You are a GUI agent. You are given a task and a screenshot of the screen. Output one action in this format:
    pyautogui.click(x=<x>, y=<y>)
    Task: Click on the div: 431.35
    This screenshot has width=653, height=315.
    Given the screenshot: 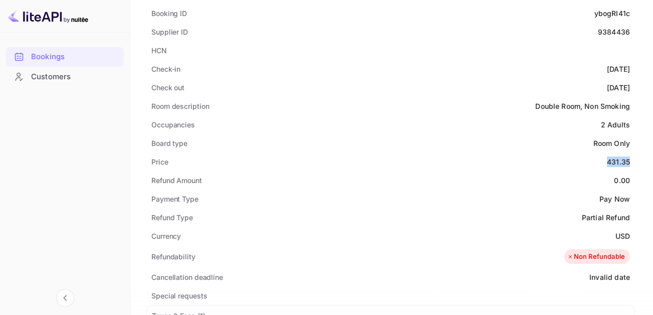 What is the action you would take?
    pyautogui.click(x=618, y=161)
    